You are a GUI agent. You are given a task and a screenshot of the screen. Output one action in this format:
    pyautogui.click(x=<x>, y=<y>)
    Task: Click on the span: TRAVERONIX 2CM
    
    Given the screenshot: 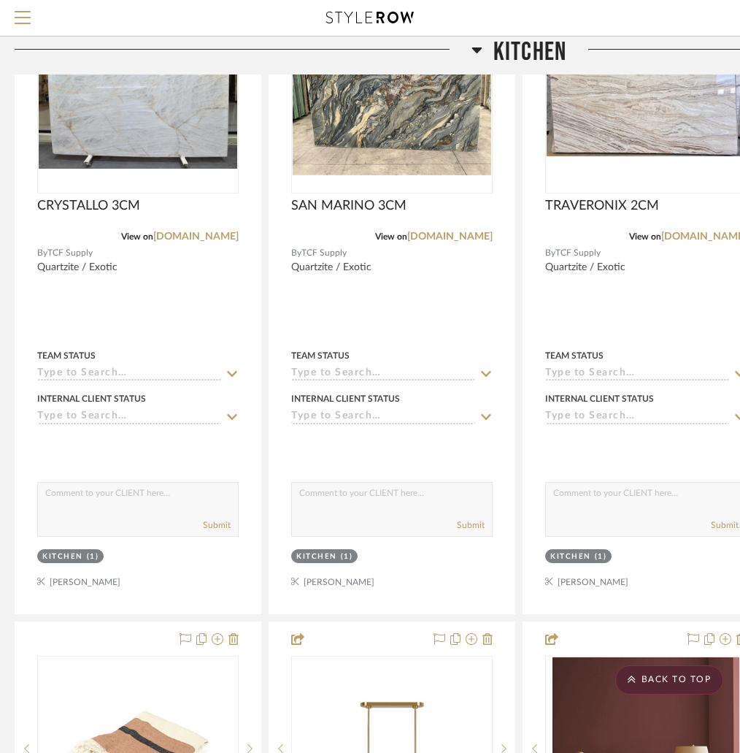 What is the action you would take?
    pyautogui.click(x=602, y=206)
    